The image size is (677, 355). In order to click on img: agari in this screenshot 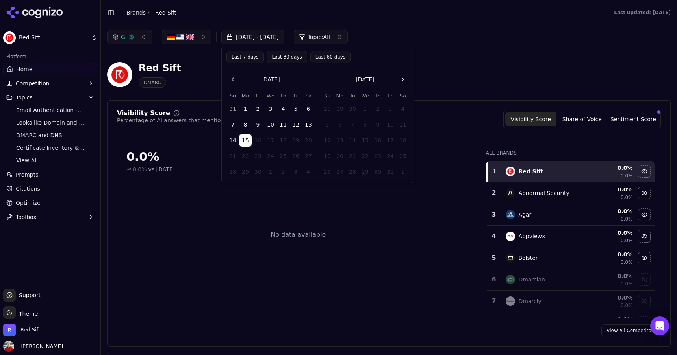, I will do `click(510, 215)`.